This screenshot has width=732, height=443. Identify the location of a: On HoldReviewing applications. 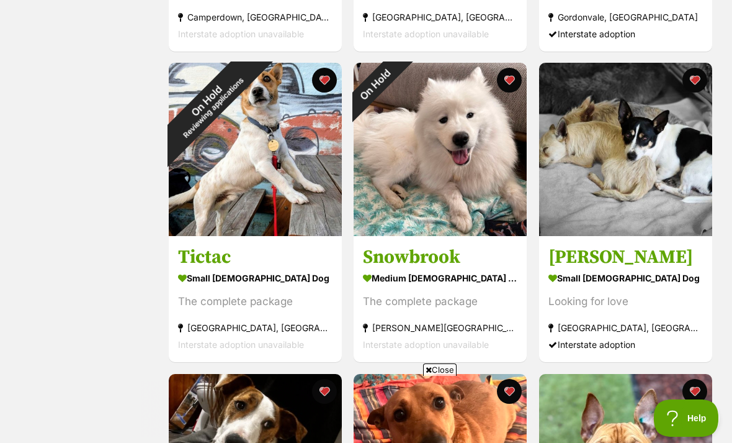
(255, 233).